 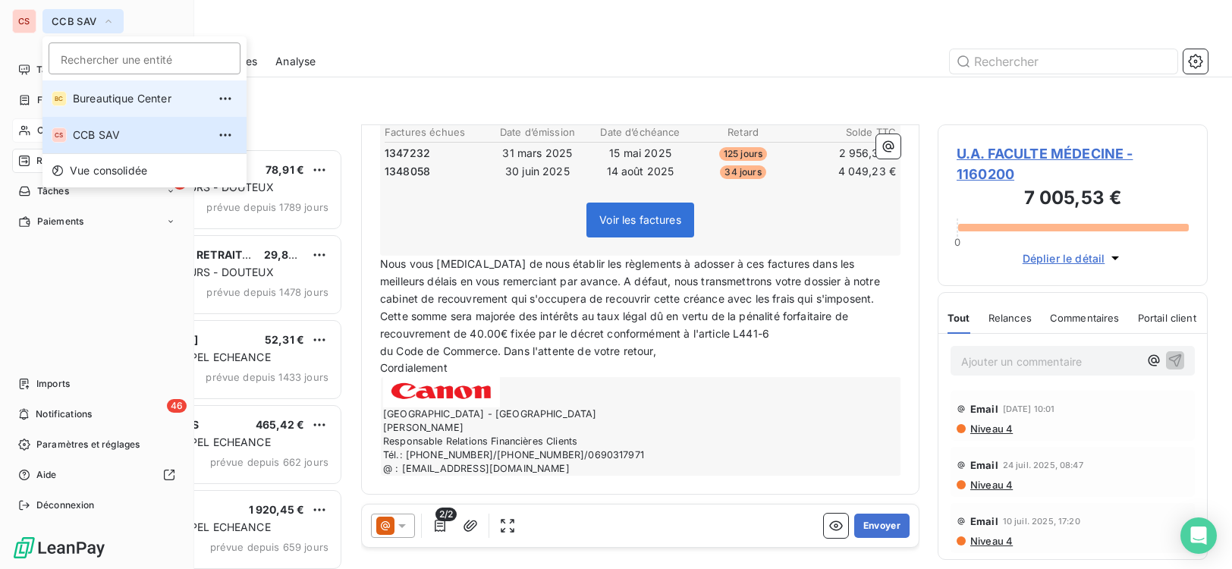 I want to click on th: Factures échues, so click(x=435, y=132).